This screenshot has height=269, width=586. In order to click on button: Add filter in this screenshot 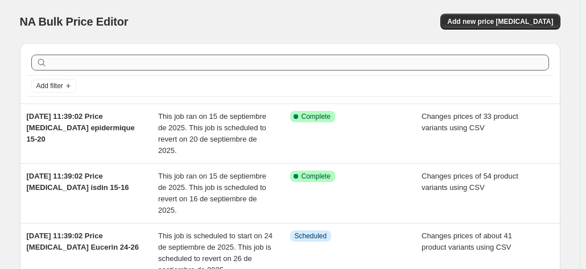, I will do `click(54, 86)`.